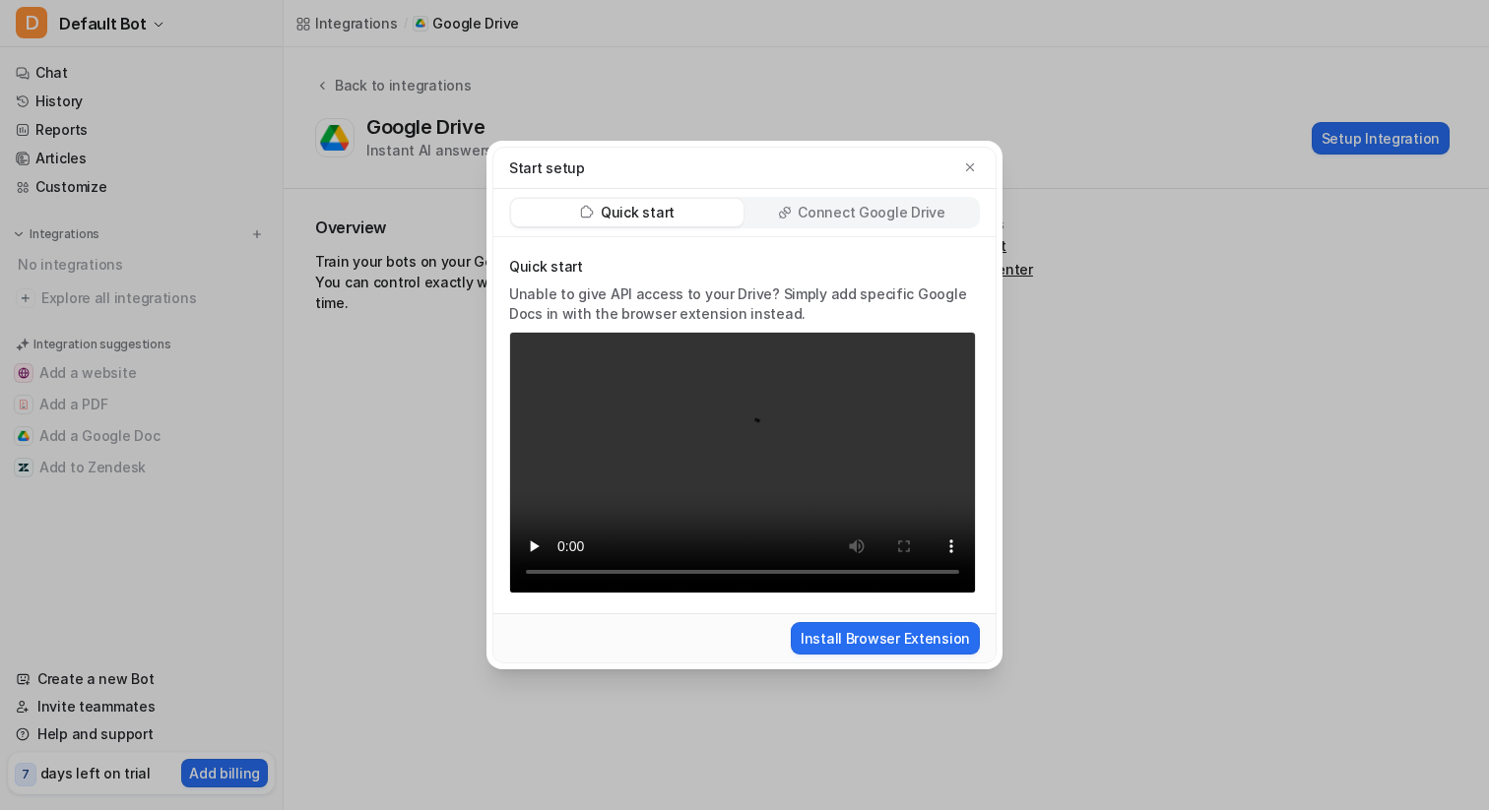 This screenshot has width=1489, height=810. What do you see at coordinates (870, 213) in the screenshot?
I see `p: Connect Google Drive` at bounding box center [870, 213].